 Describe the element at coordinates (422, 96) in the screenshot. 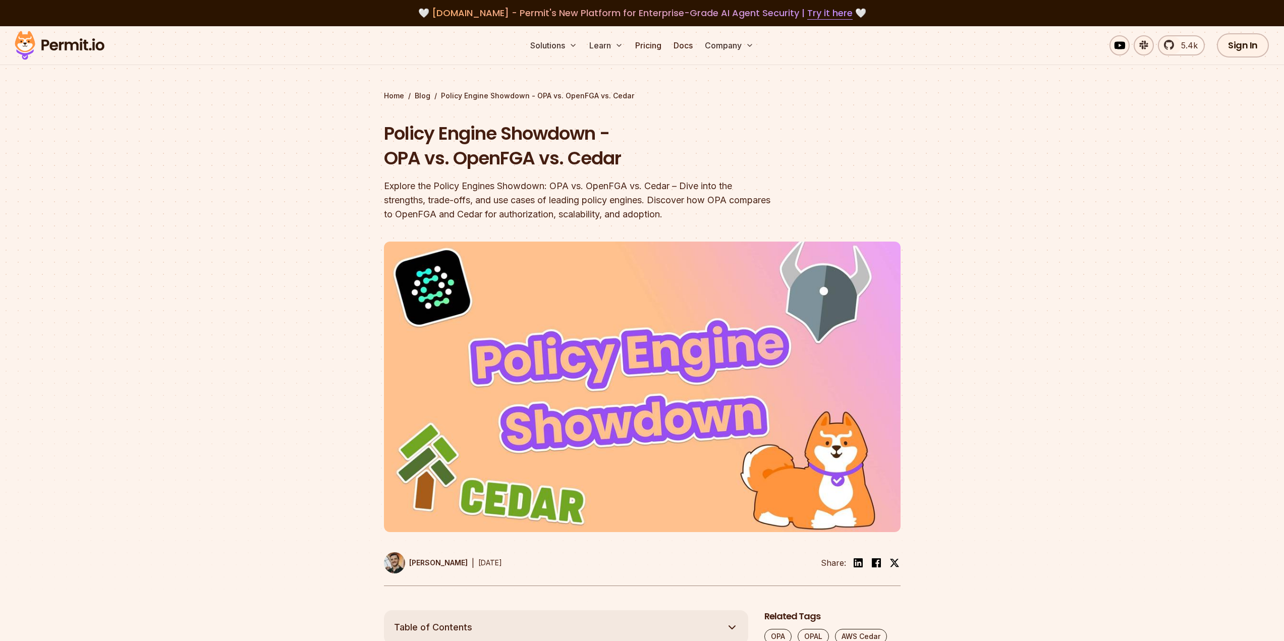

I see `a: Blog` at that location.